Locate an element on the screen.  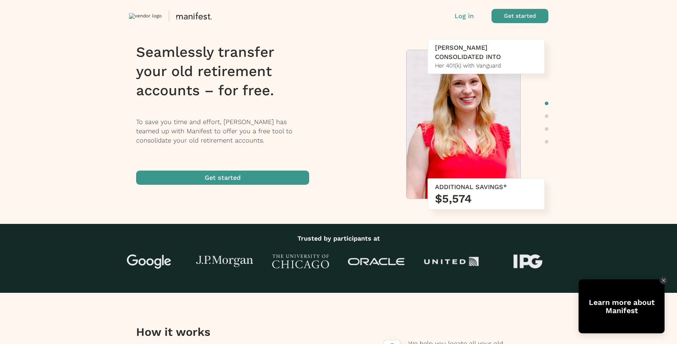
div: Close Tolstoy widget is located at coordinates (663, 280).